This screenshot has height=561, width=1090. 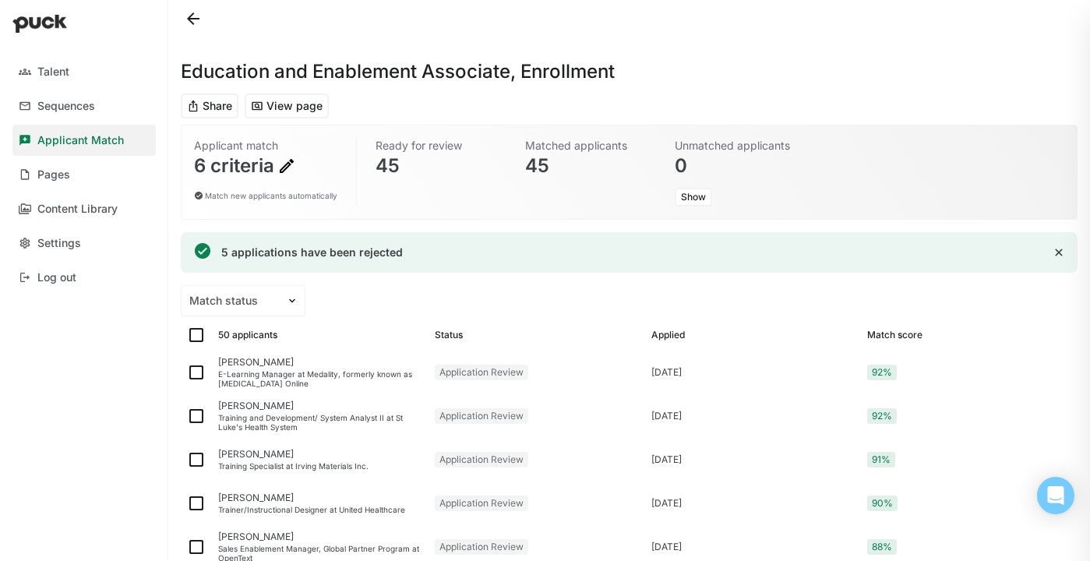 I want to click on div: Status, so click(x=449, y=335).